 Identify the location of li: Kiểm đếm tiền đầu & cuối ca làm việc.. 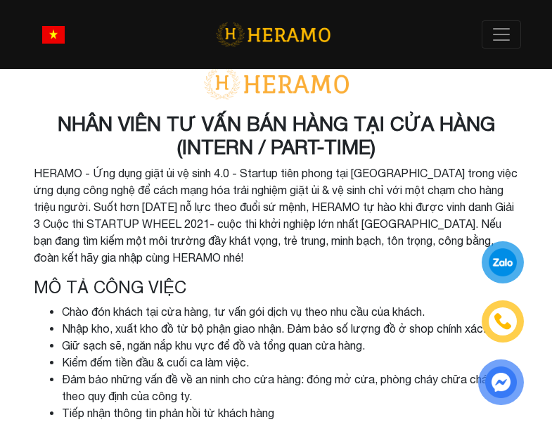
(290, 362).